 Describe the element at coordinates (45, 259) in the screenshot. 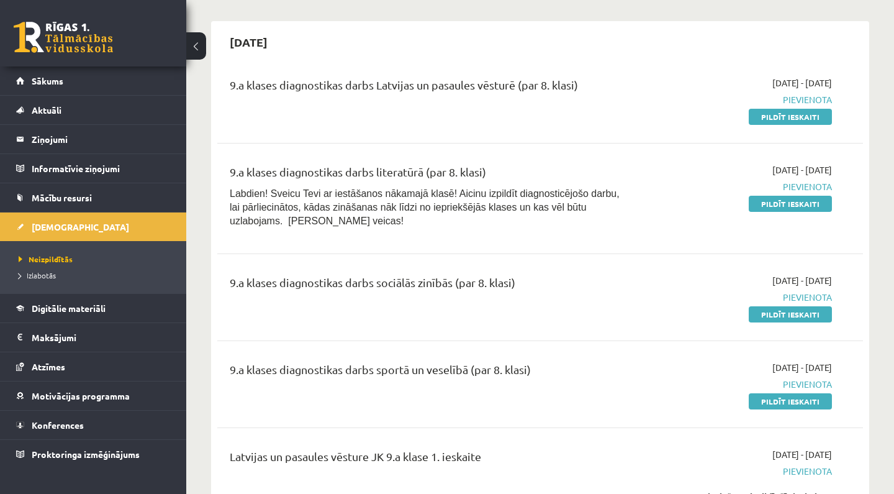

I see `span: Neizpildītās` at that location.